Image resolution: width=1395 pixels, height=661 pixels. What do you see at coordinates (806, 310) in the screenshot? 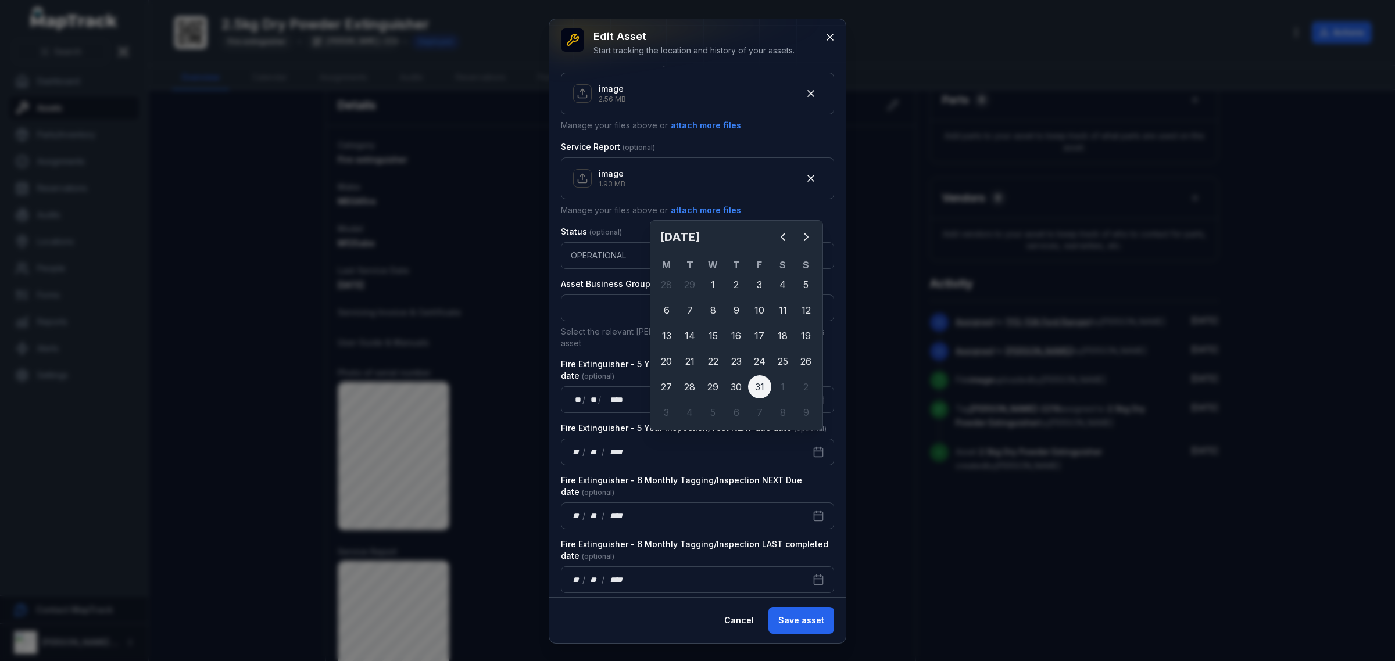
I see `div: Sunday 12 March 2028` at bounding box center [806, 310].